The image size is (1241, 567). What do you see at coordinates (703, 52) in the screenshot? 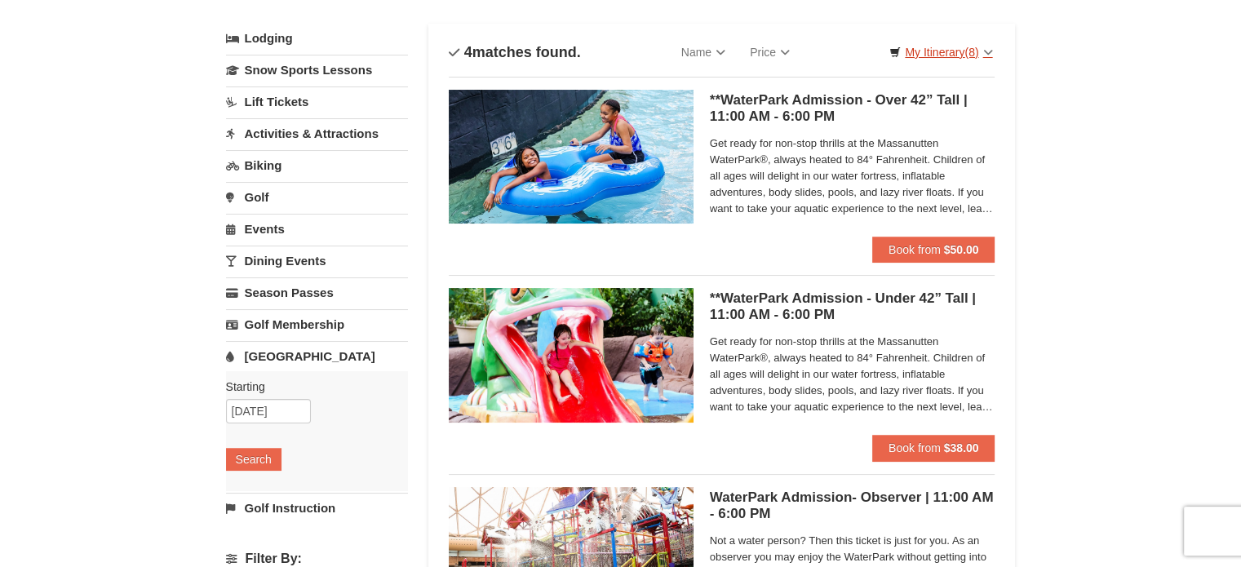
I see `a: Name` at bounding box center [703, 52].